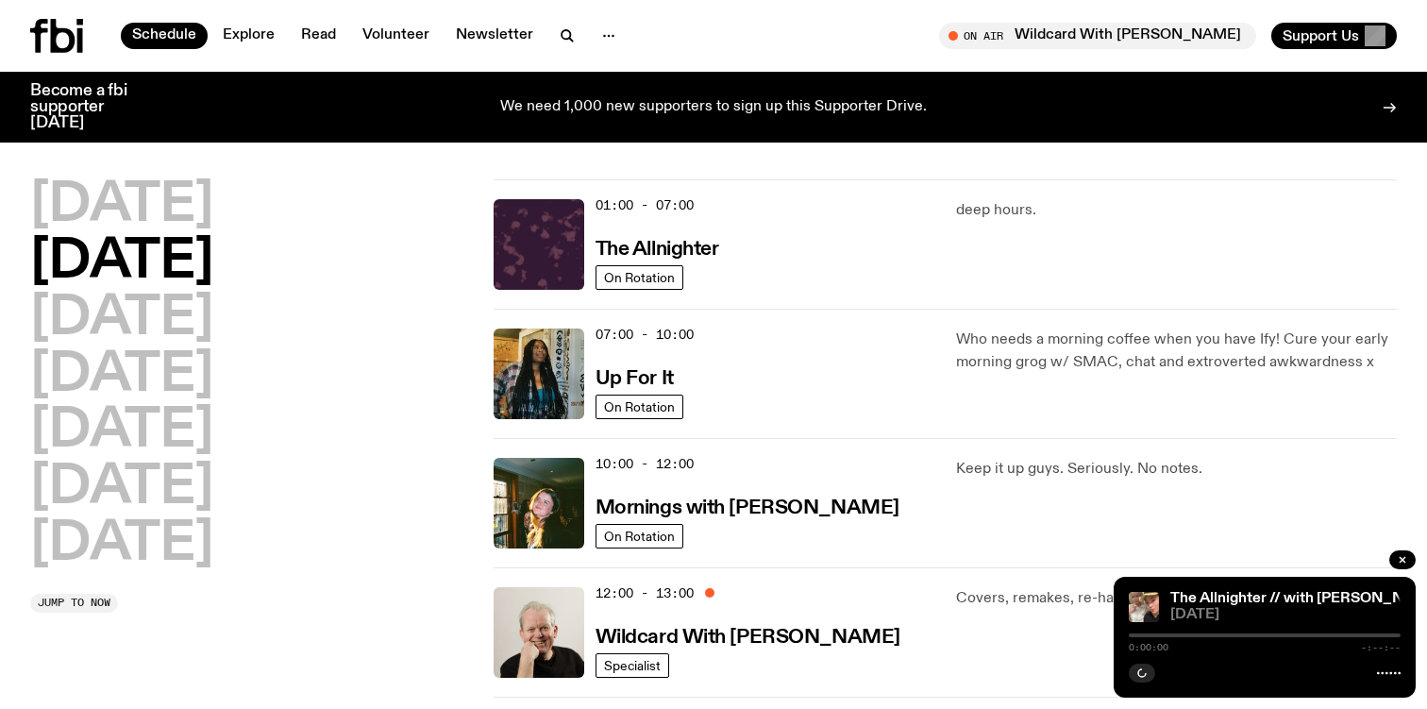 This screenshot has height=709, width=1427. Describe the element at coordinates (657, 247) in the screenshot. I see `a: The Allnighter` at that location.